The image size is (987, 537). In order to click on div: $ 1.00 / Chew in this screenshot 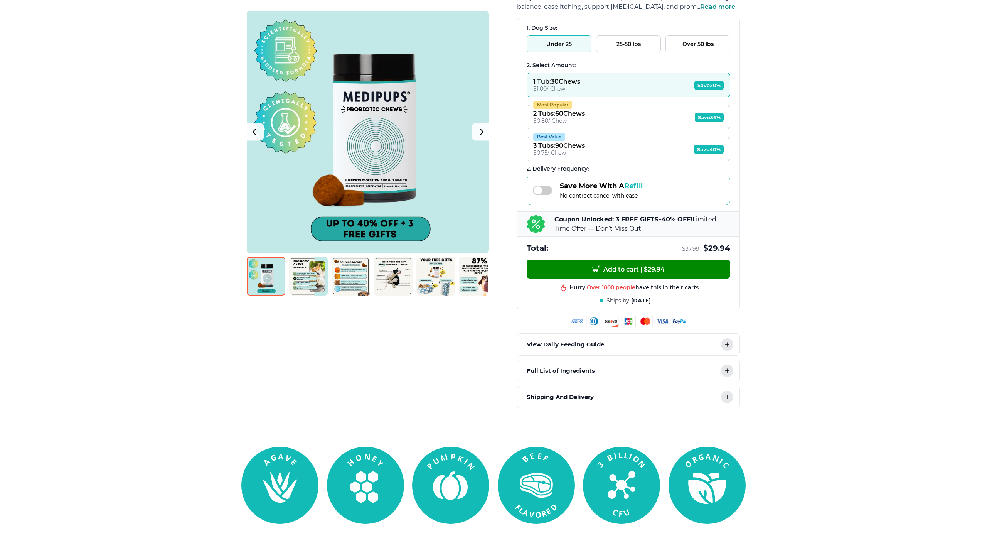, I will do `click(557, 89)`.